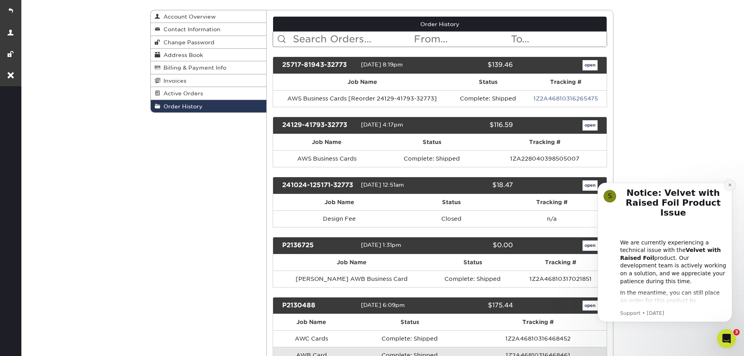  What do you see at coordinates (319, 246) in the screenshot?
I see `div: P2136725` at bounding box center [319, 246].